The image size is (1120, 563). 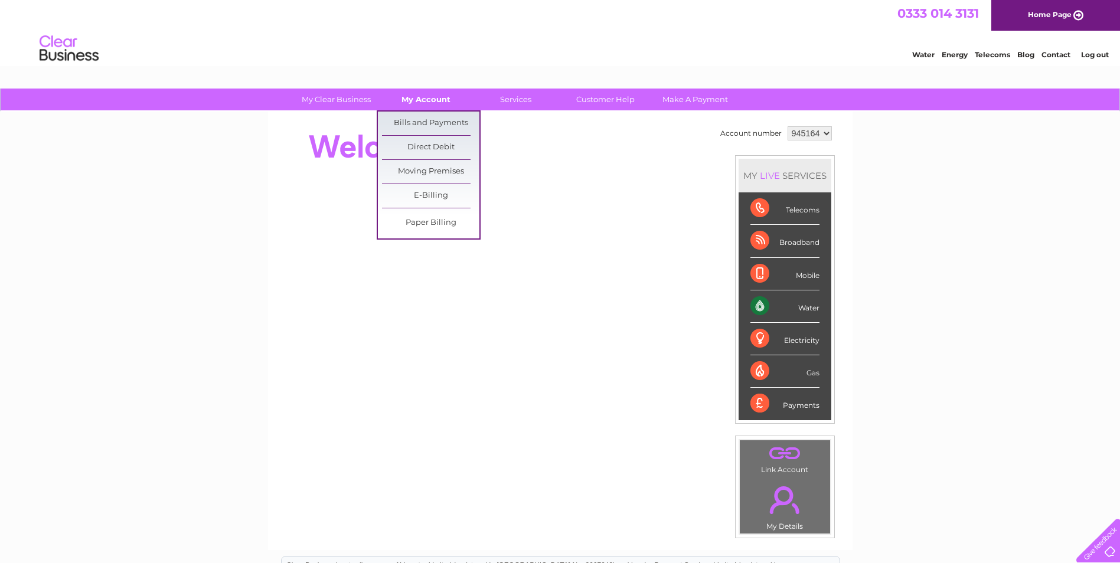 I want to click on a: Telecoms, so click(x=993, y=54).